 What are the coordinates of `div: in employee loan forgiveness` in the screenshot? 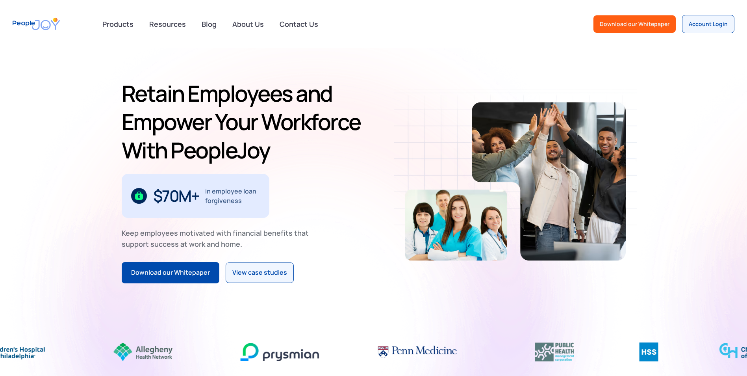 It's located at (232, 196).